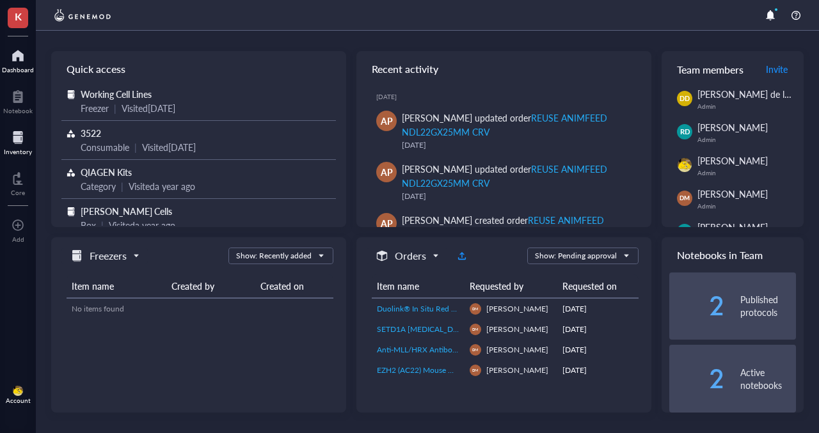  Describe the element at coordinates (105, 147) in the screenshot. I see `div: Consumable` at that location.